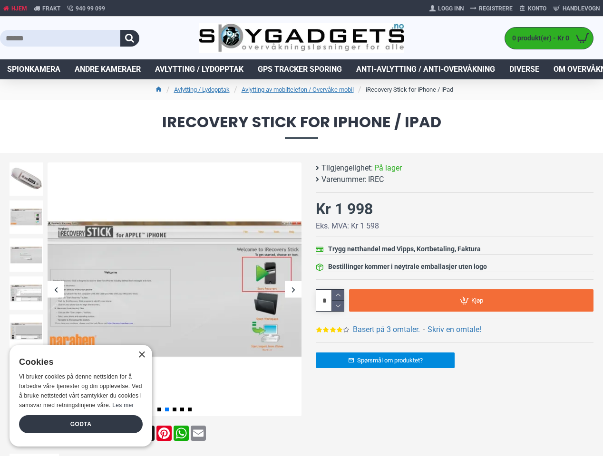 The width and height of the screenshot is (603, 456). What do you see at coordinates (425, 69) in the screenshot?
I see `span: Anti-avlytting / Anti-overvåkning` at bounding box center [425, 69].